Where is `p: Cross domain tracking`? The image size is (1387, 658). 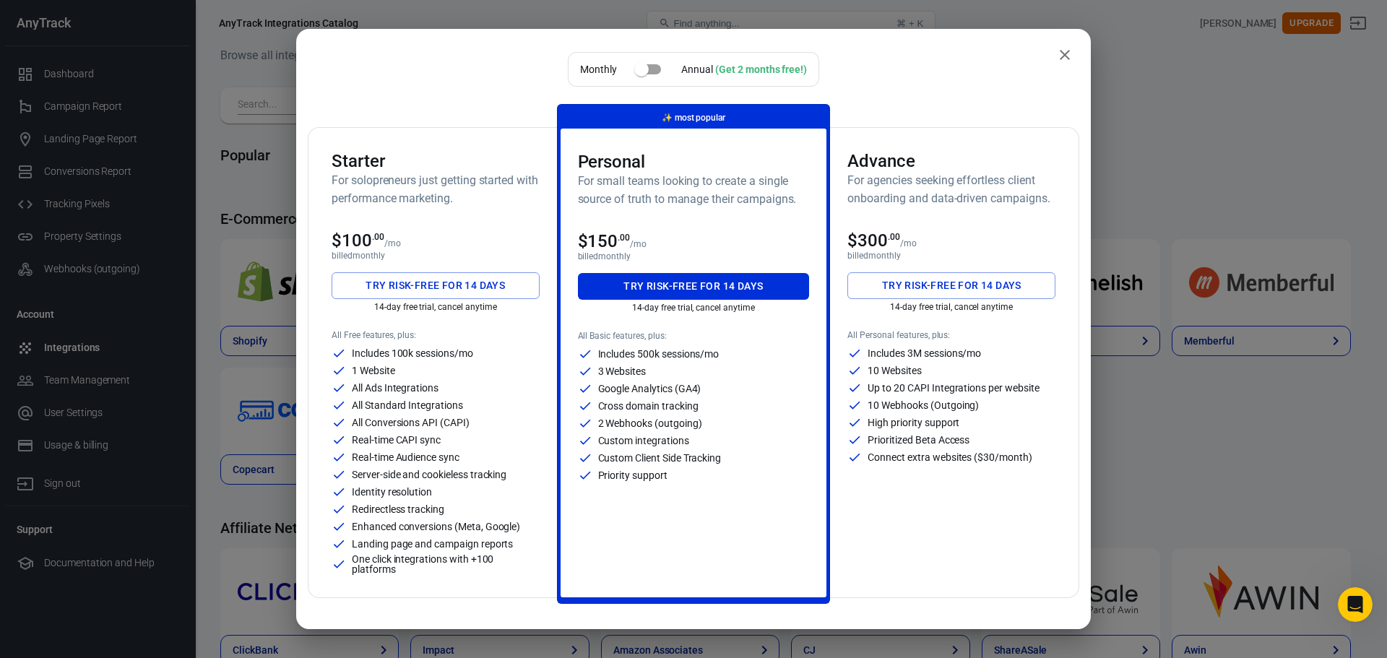
p: Cross domain tracking is located at coordinates (648, 406).